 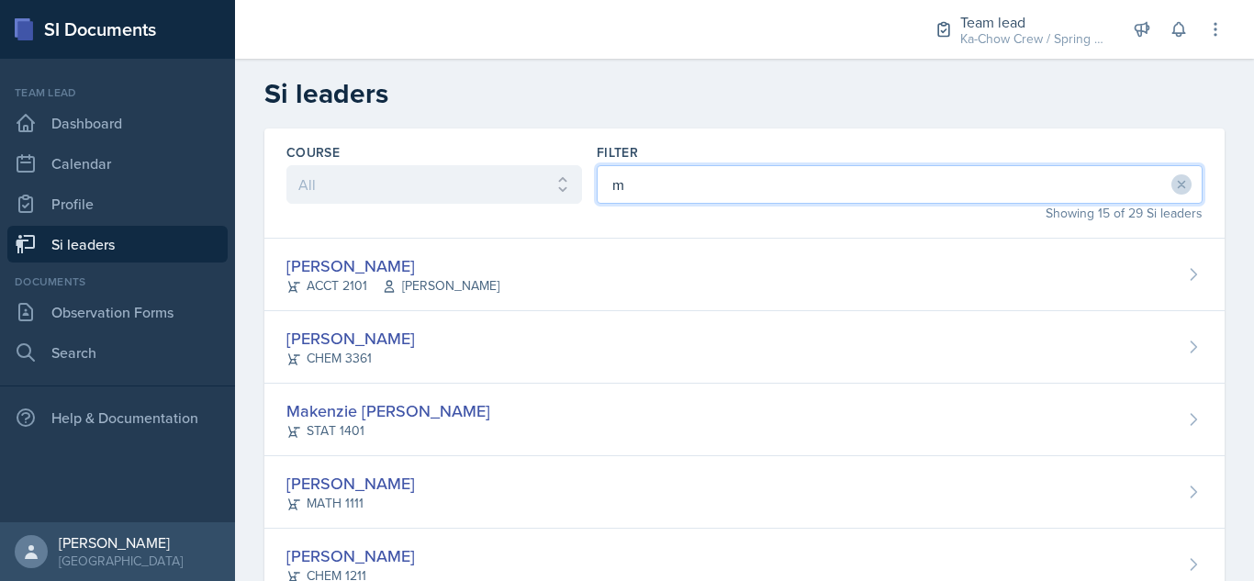 What do you see at coordinates (117, 418) in the screenshot?
I see `div: Help & Documentation` at bounding box center [117, 418].